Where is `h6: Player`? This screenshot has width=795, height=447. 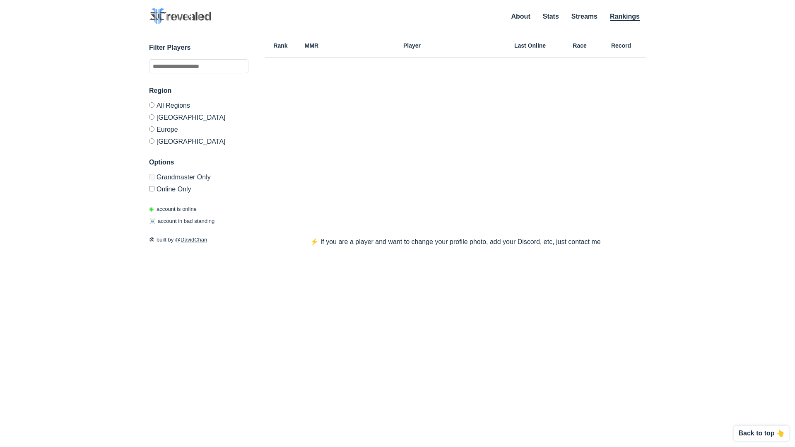 h6: Player is located at coordinates (412, 46).